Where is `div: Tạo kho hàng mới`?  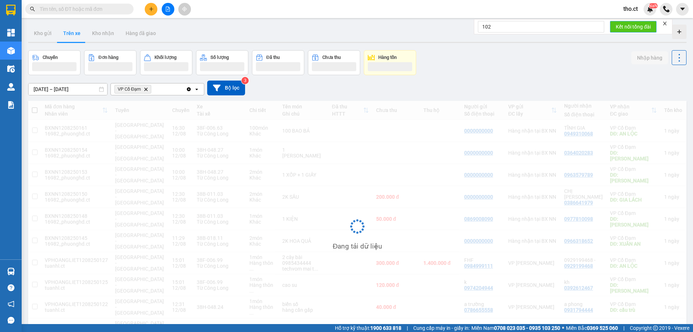 div: Tạo kho hàng mới is located at coordinates (680, 32).